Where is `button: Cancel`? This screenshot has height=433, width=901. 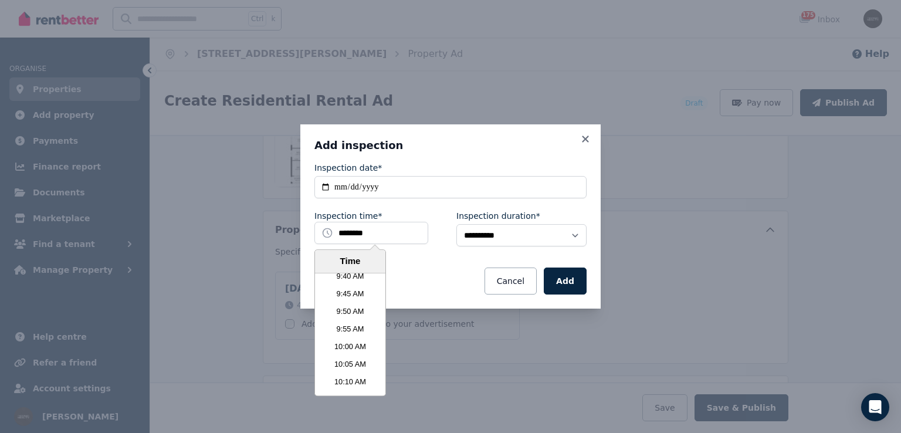 button: Cancel is located at coordinates (511, 281).